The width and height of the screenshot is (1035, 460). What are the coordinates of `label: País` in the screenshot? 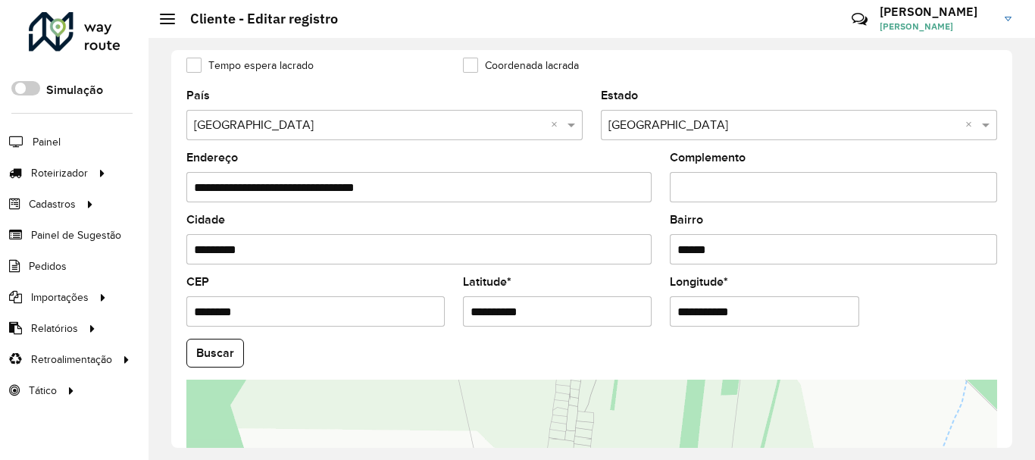 It's located at (198, 95).